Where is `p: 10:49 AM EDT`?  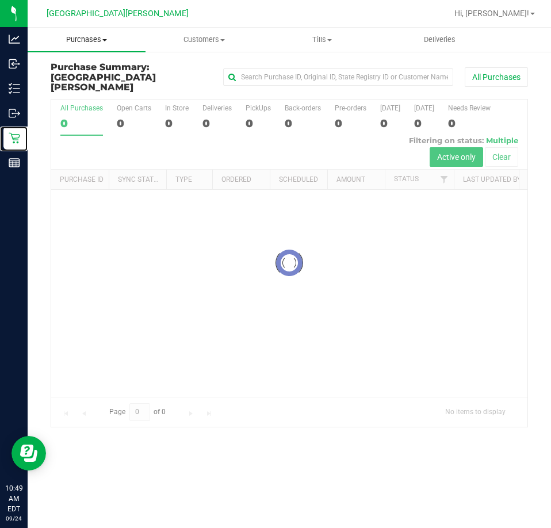 p: 10:49 AM EDT is located at coordinates (14, 499).